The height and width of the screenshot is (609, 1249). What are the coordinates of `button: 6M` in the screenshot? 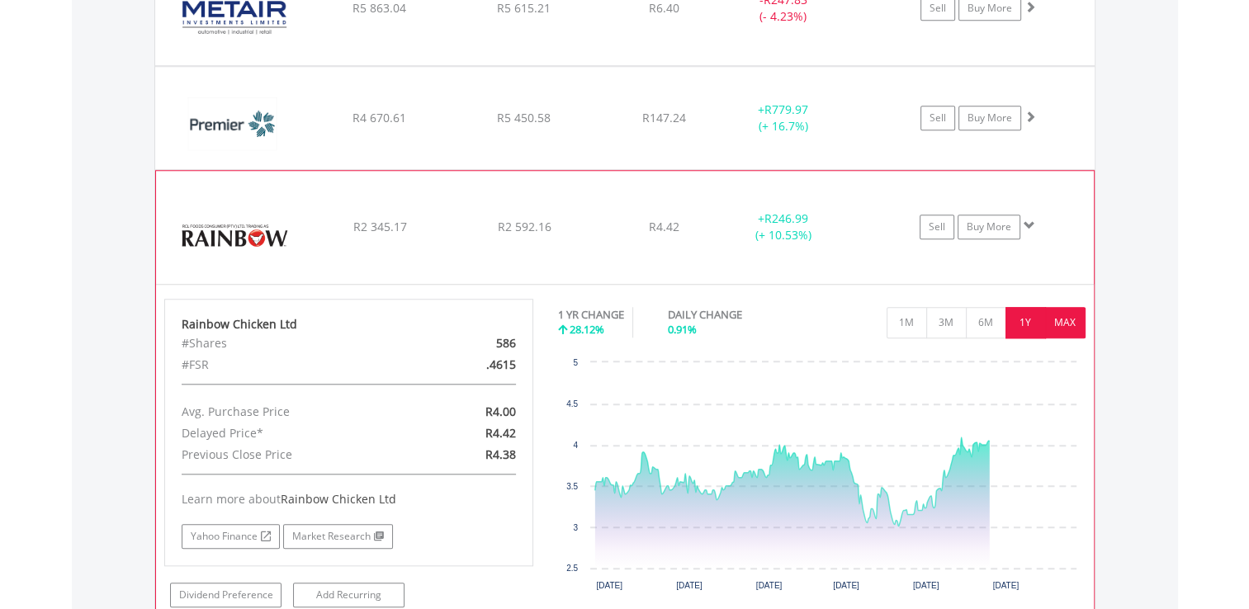 It's located at (986, 323).